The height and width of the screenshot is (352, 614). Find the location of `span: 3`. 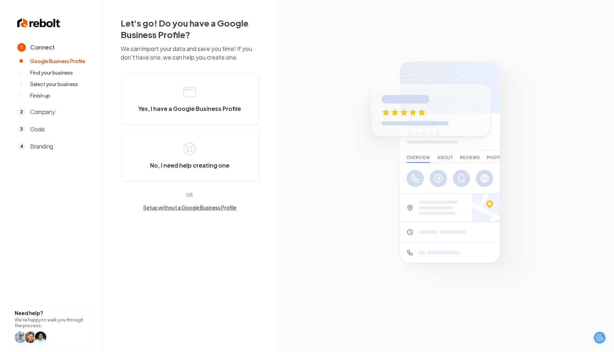

span: 3 is located at coordinates (22, 129).